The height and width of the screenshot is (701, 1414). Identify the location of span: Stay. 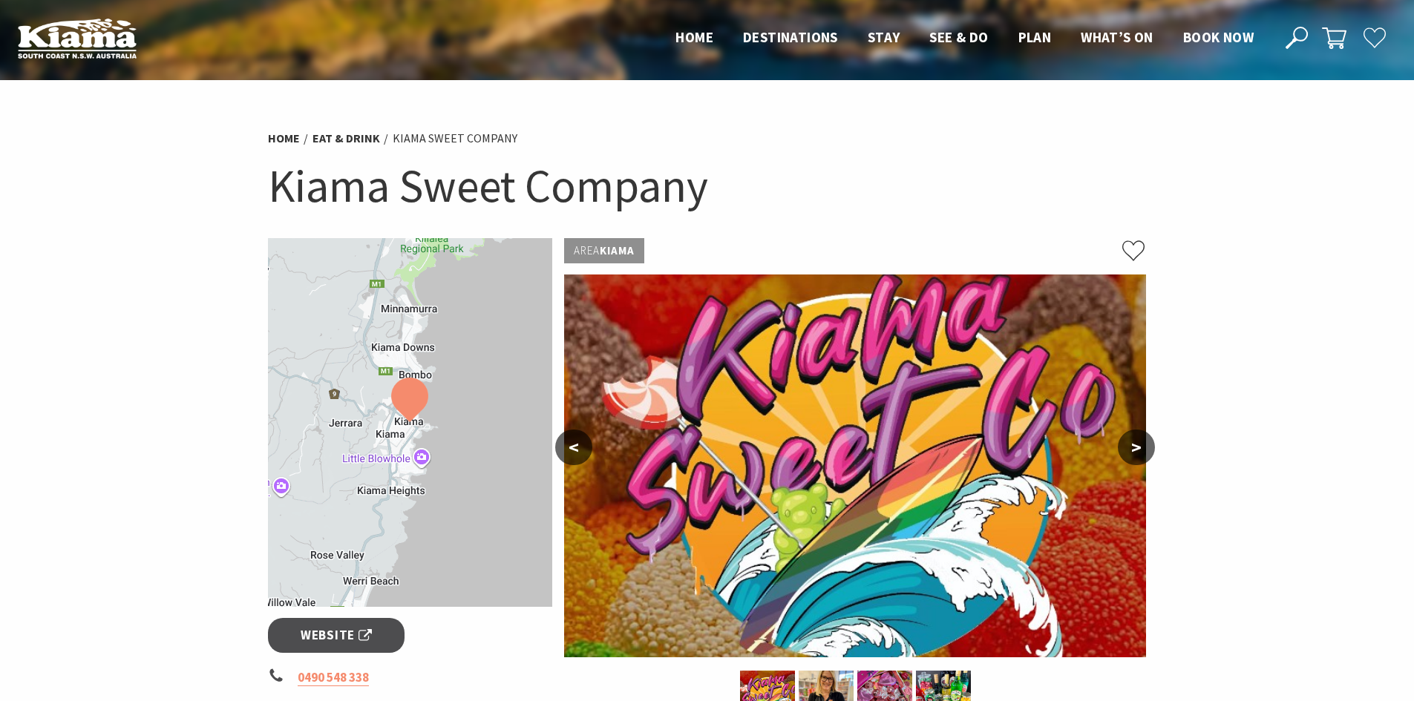
(884, 37).